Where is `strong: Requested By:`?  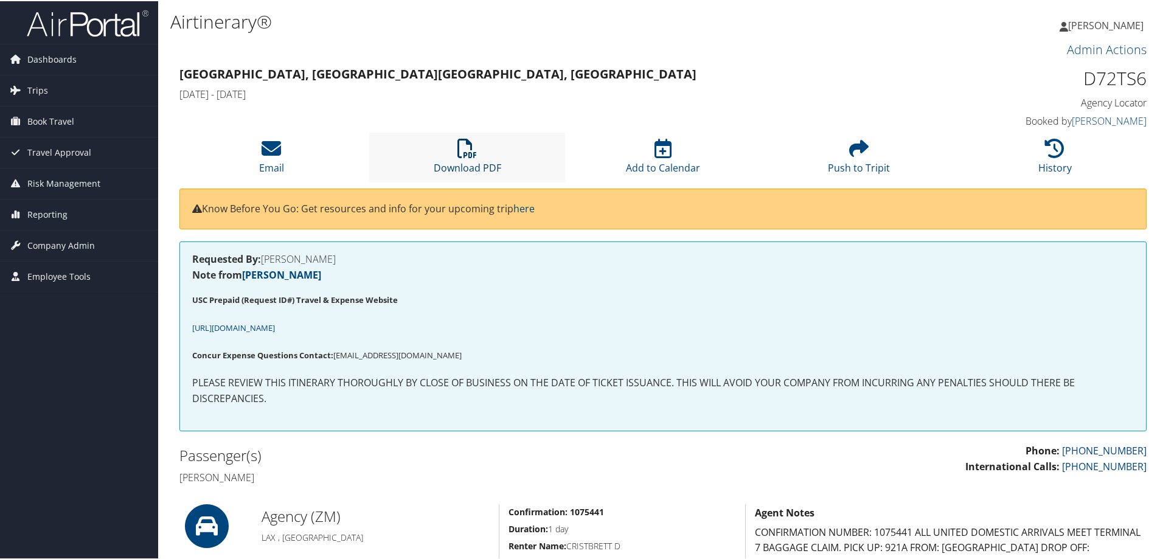
strong: Requested By: is located at coordinates (226, 258).